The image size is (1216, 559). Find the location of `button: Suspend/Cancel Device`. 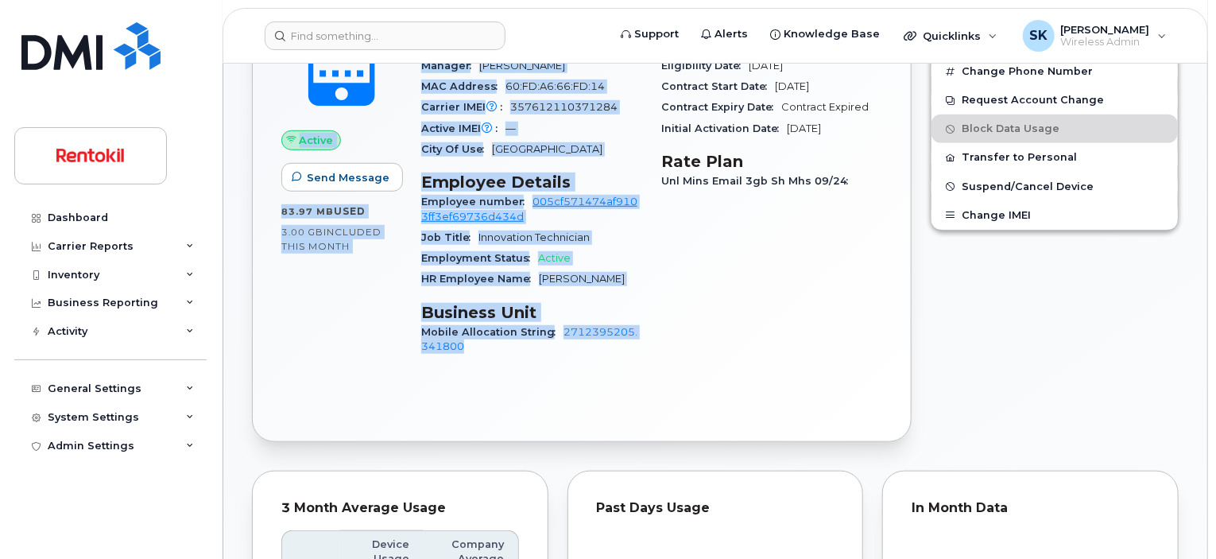

button: Suspend/Cancel Device is located at coordinates (1054, 187).